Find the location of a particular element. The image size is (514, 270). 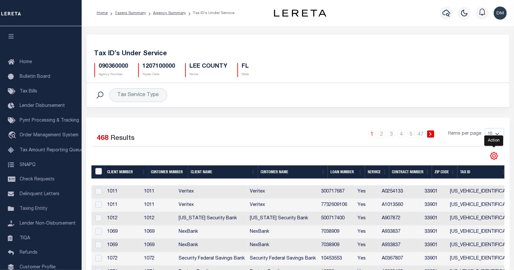

a: 2 is located at coordinates (382, 134).